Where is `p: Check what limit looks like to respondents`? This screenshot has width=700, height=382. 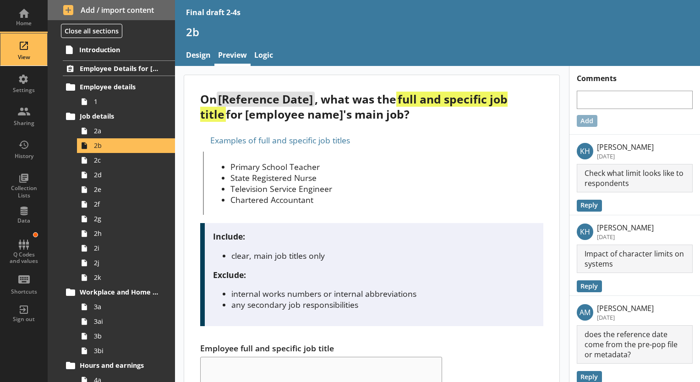
p: Check what limit looks like to respondents is located at coordinates (635, 178).